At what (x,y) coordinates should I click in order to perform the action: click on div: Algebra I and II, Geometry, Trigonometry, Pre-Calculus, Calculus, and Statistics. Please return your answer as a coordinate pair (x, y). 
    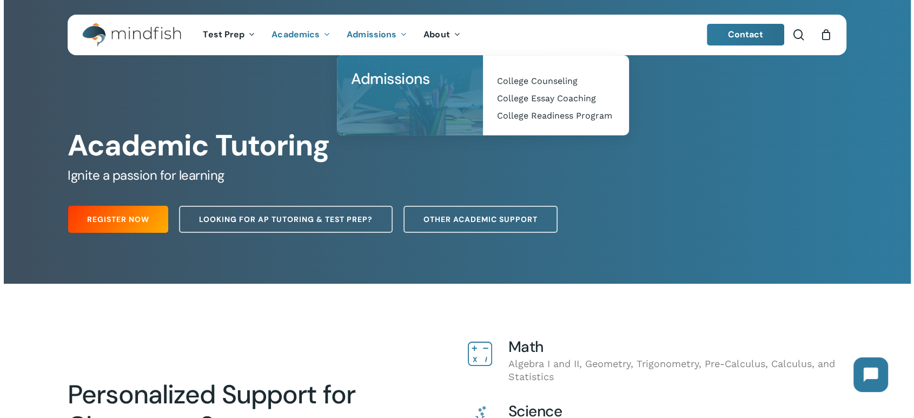
    Looking at the image, I should click on (687, 361).